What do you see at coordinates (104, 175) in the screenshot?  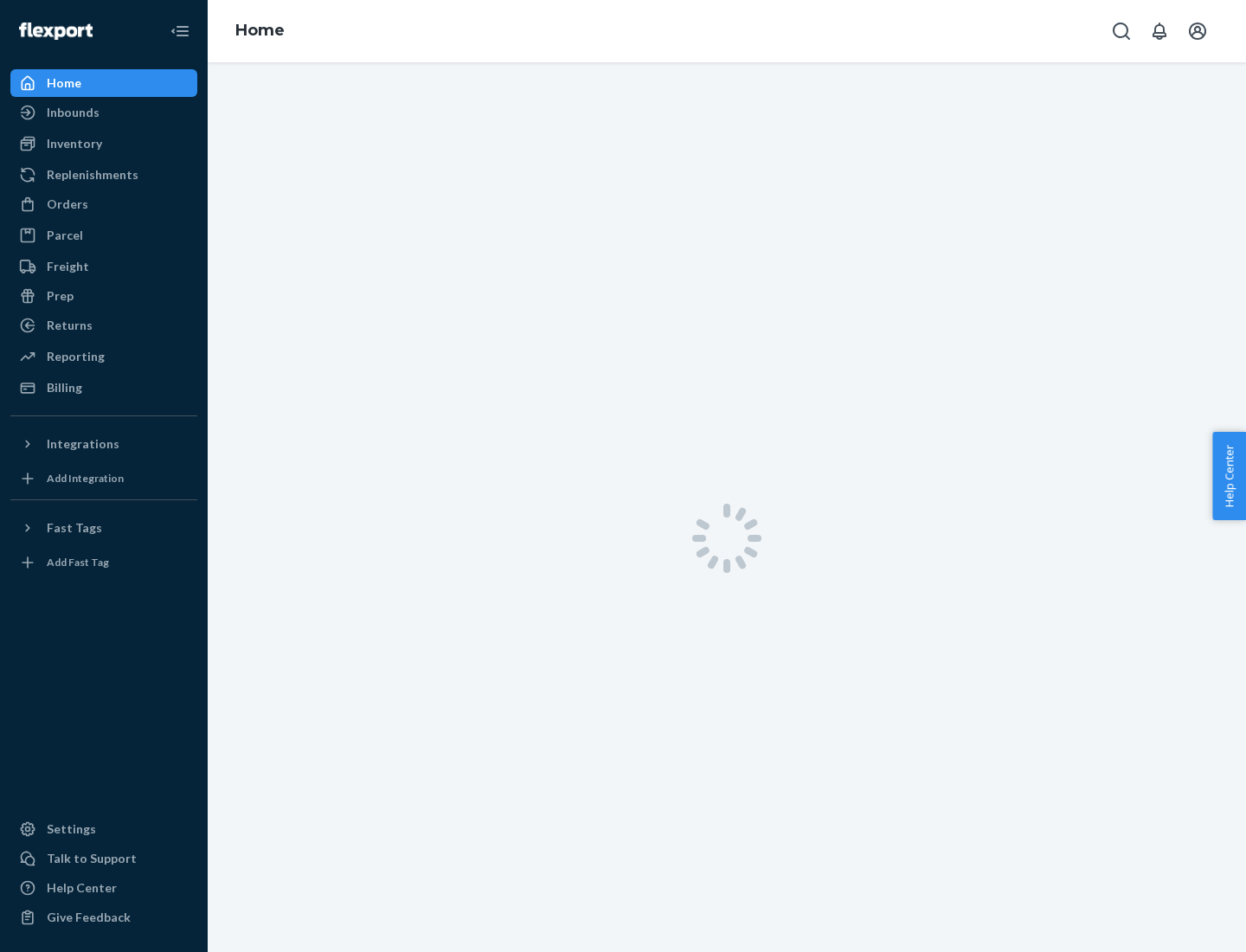 I see `a: Replenishments` at bounding box center [104, 175].